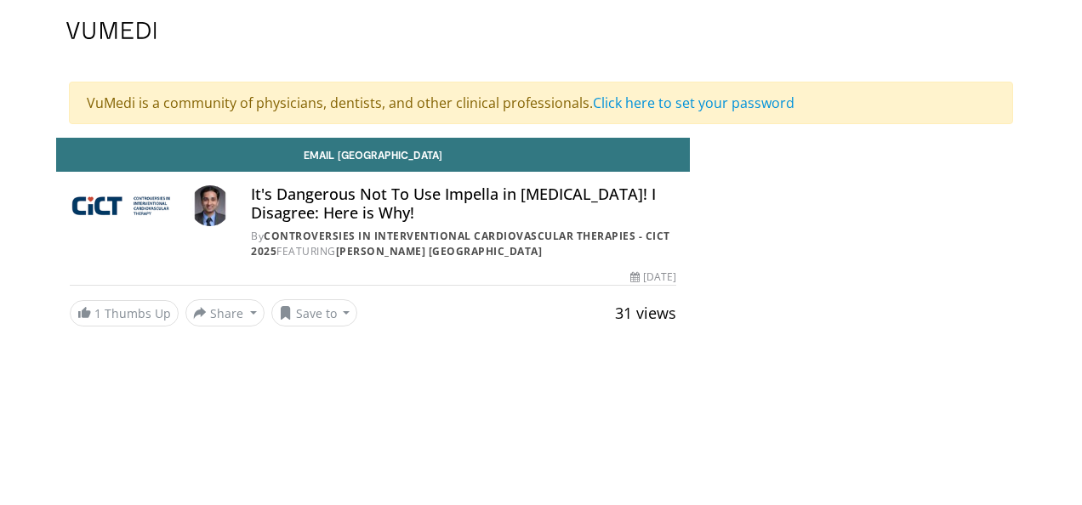 This screenshot has width=1082, height=505. I want to click on span: 31 views, so click(646, 313).